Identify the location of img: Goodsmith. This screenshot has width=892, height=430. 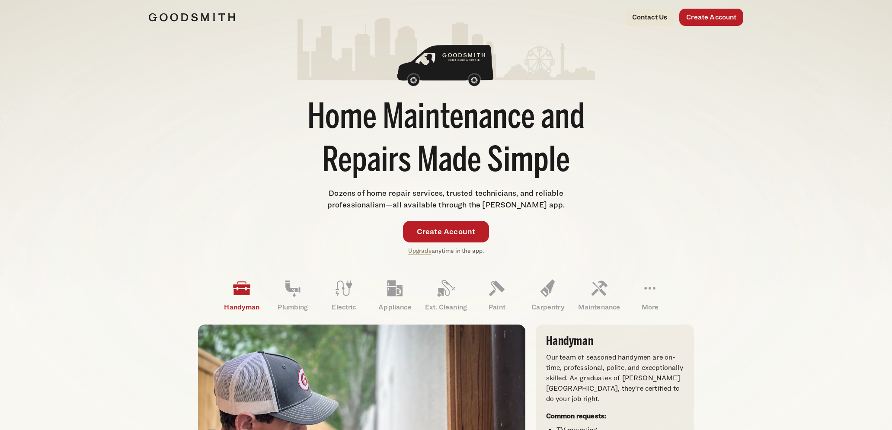
(192, 17).